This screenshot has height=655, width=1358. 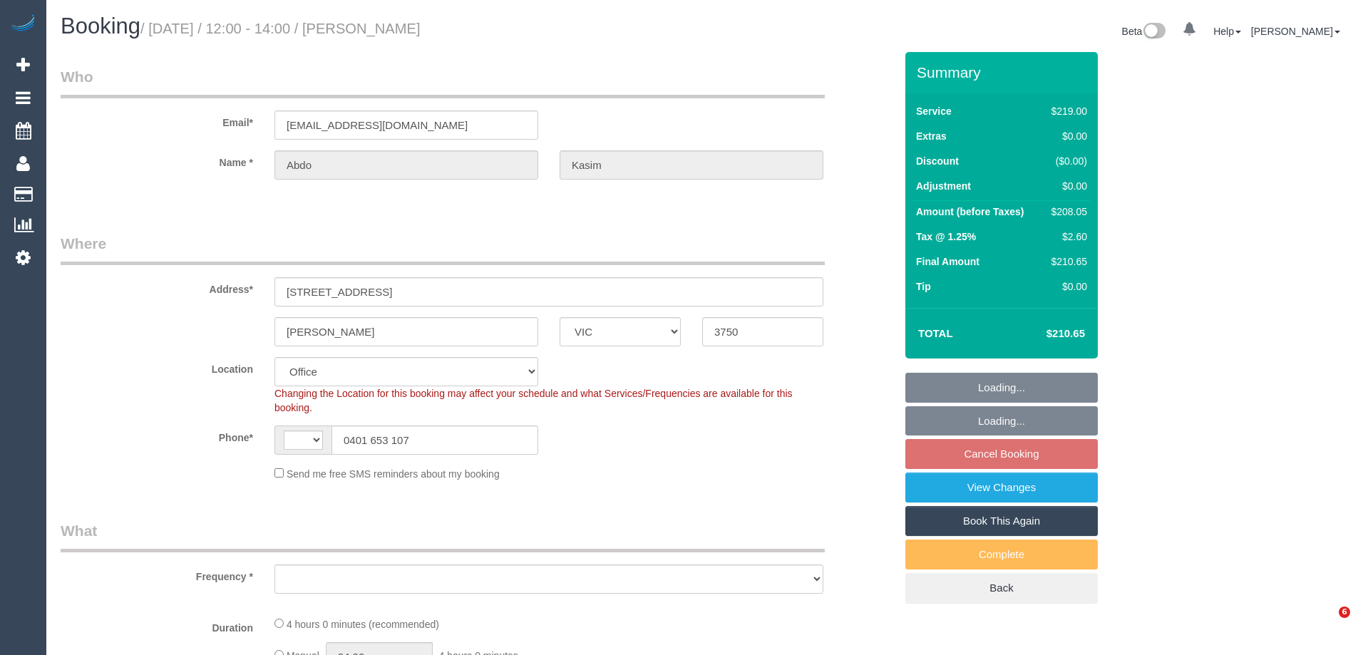 What do you see at coordinates (1227, 31) in the screenshot?
I see `a: Help` at bounding box center [1227, 31].